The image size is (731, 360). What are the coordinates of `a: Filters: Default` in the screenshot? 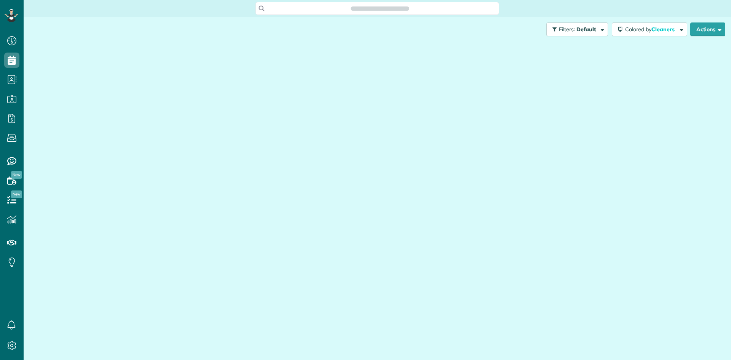 It's located at (576, 29).